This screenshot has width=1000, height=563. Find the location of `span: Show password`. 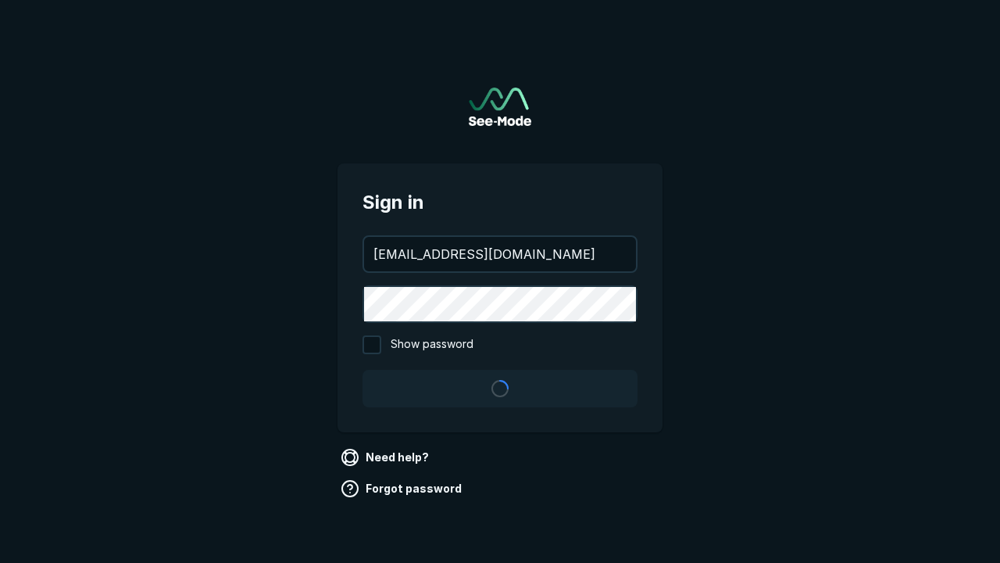

span: Show password is located at coordinates (432, 345).